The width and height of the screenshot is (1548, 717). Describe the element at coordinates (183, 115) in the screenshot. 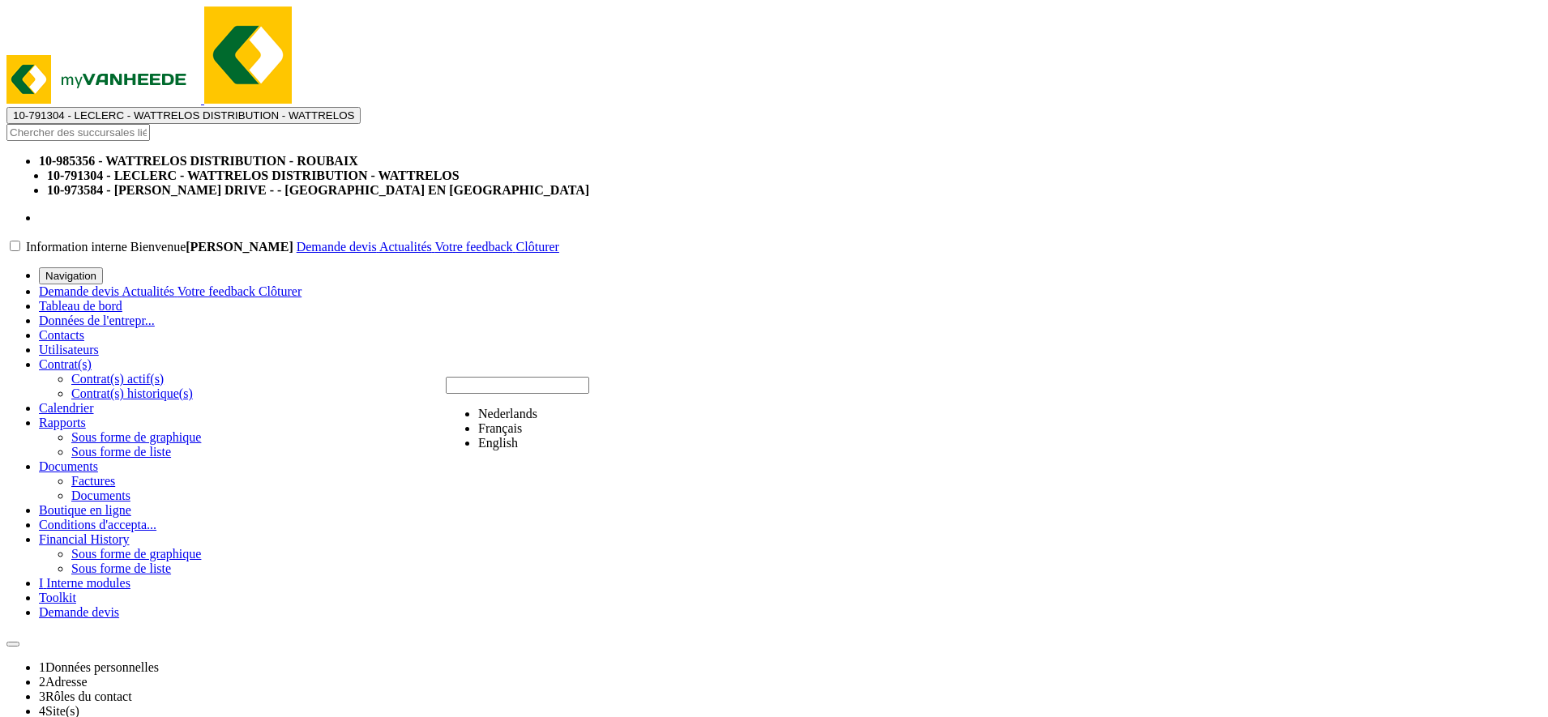

I see `span: 10-791304 - LECLERC - WATTRELOS DISTRIBUTION - WATTRELOS` at that location.